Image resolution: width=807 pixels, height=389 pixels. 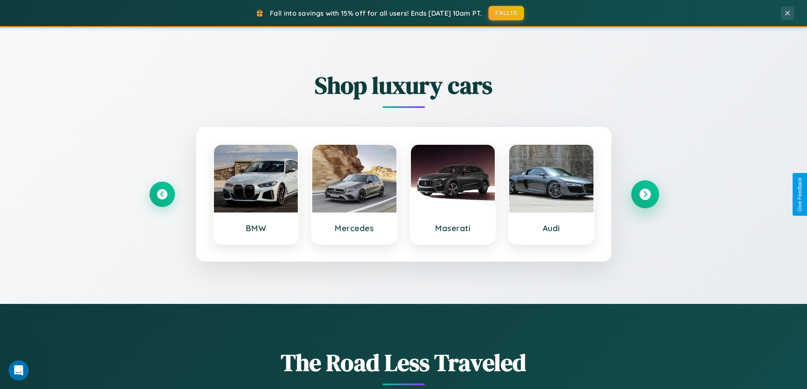 What do you see at coordinates (404, 363) in the screenshot?
I see `h1: The Road Less Traveled` at bounding box center [404, 363].